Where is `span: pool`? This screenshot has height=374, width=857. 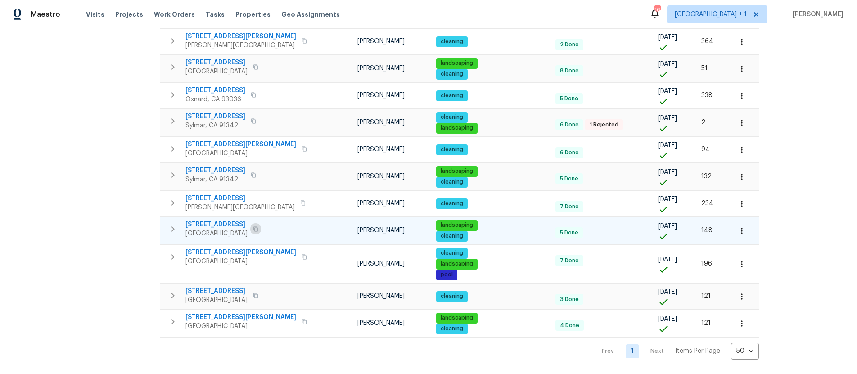
span: pool is located at coordinates (447, 275).